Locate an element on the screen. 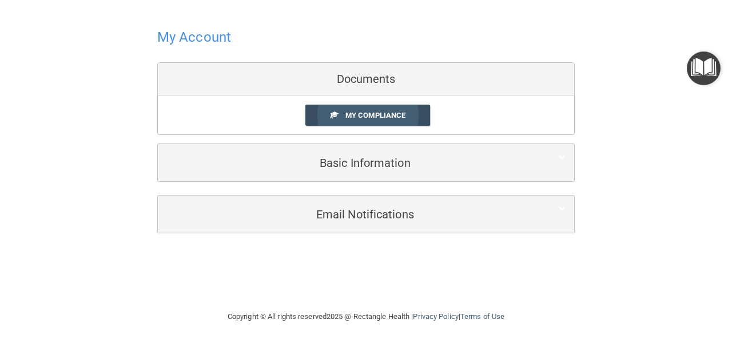 This screenshot has height=347, width=732. a: Terms of Use is located at coordinates (482, 316).